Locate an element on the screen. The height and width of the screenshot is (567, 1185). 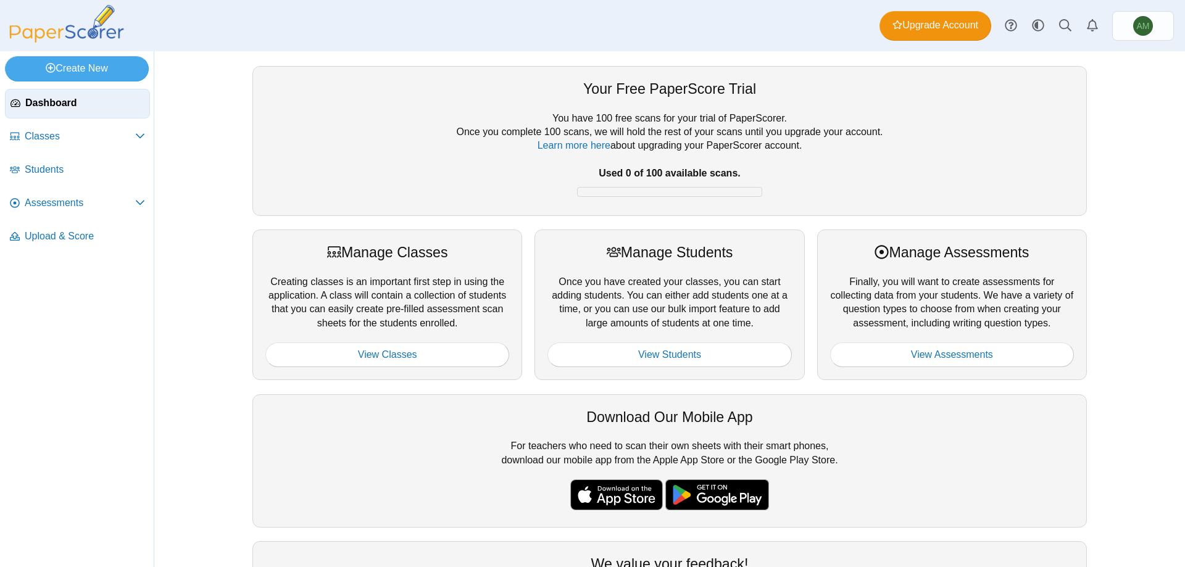
div: You have 100 free scans for your trial of PaperScorer. Once you complete 100 scans, we will hold ... is located at coordinates (670, 157).